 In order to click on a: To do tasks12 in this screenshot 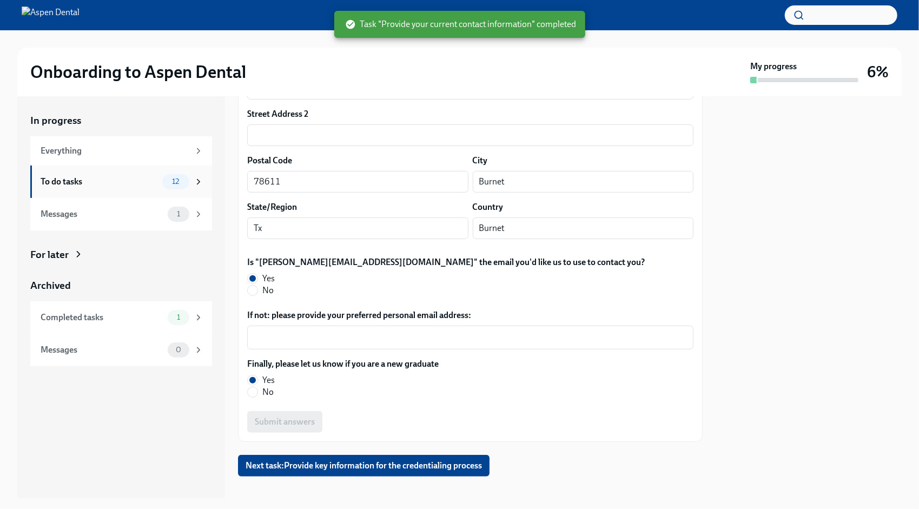, I will do `click(121, 182)`.